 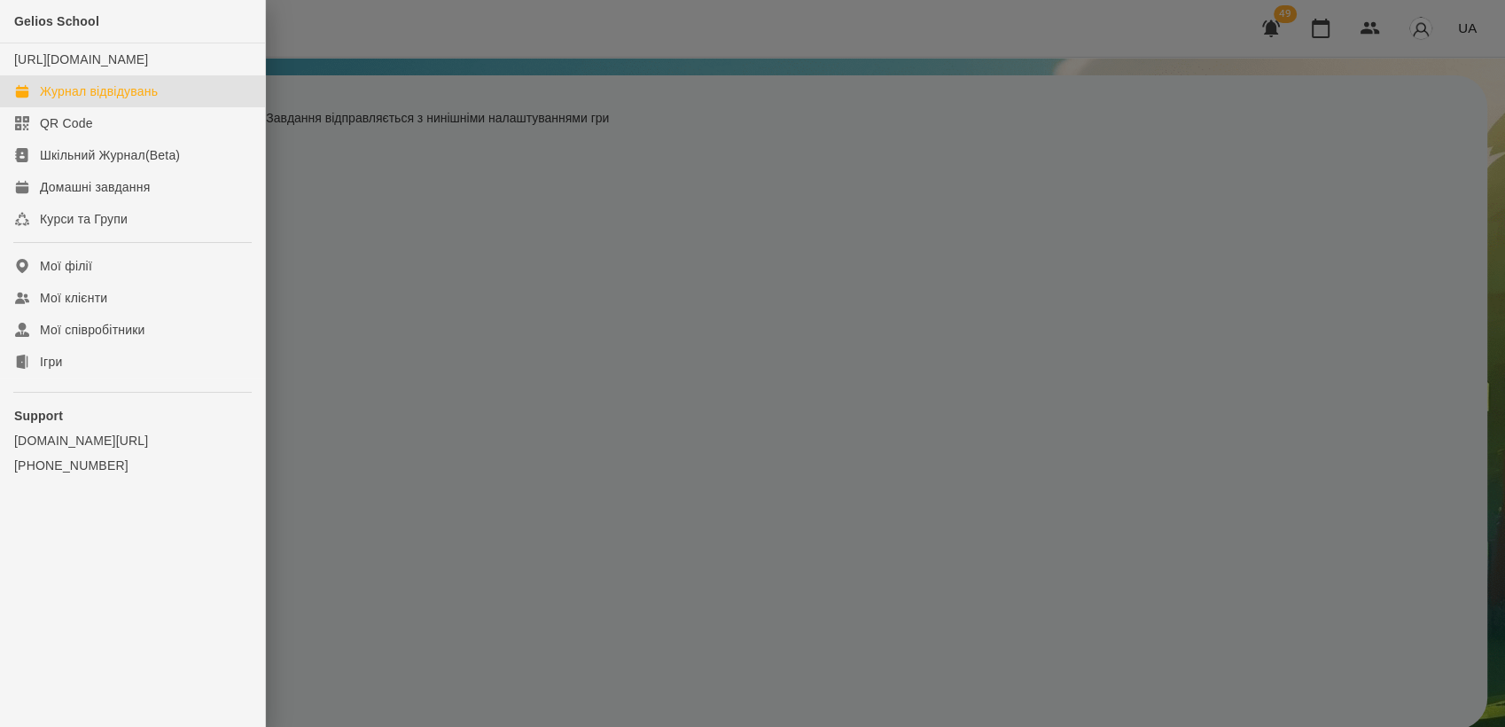 What do you see at coordinates (66, 123) in the screenshot?
I see `div: QR Code` at bounding box center [66, 123].